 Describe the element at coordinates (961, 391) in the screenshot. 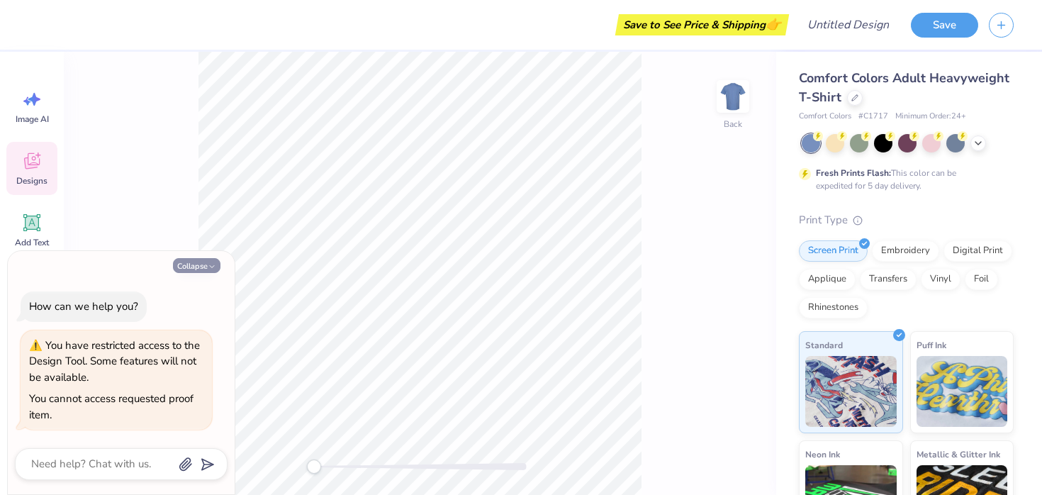

I see `img: Puff Ink` at that location.